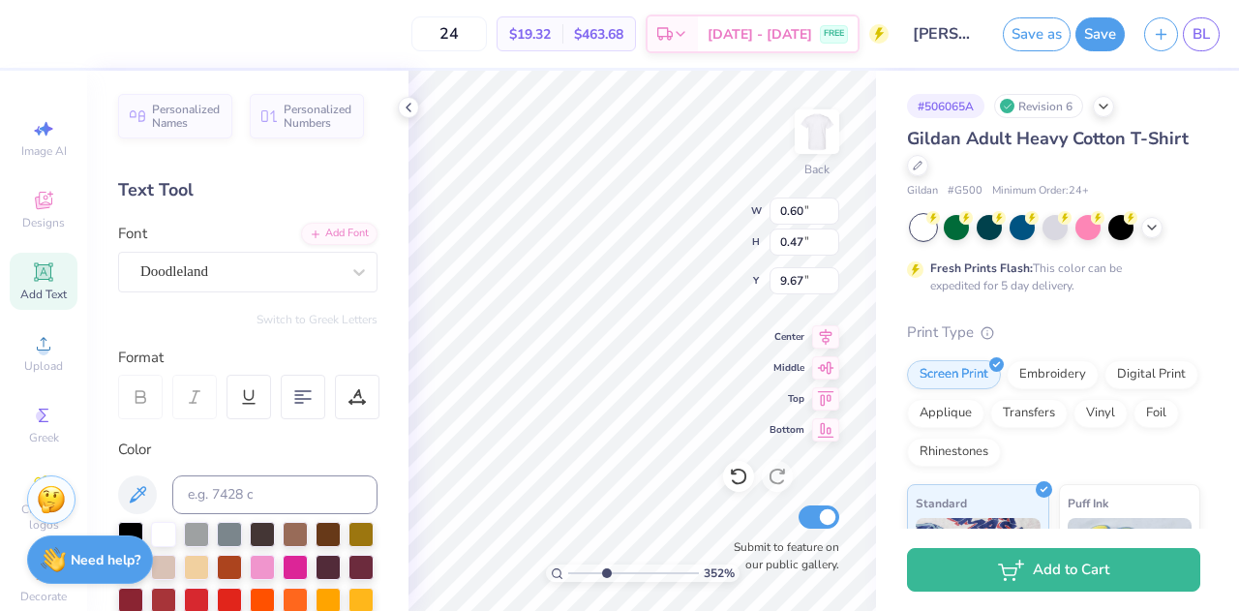 The image size is (1239, 611). I want to click on label: Font, so click(133, 233).